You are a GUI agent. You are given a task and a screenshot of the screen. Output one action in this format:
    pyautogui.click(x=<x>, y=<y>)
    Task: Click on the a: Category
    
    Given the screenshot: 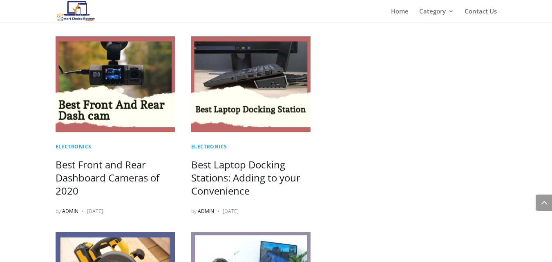 What is the action you would take?
    pyautogui.click(x=437, y=15)
    